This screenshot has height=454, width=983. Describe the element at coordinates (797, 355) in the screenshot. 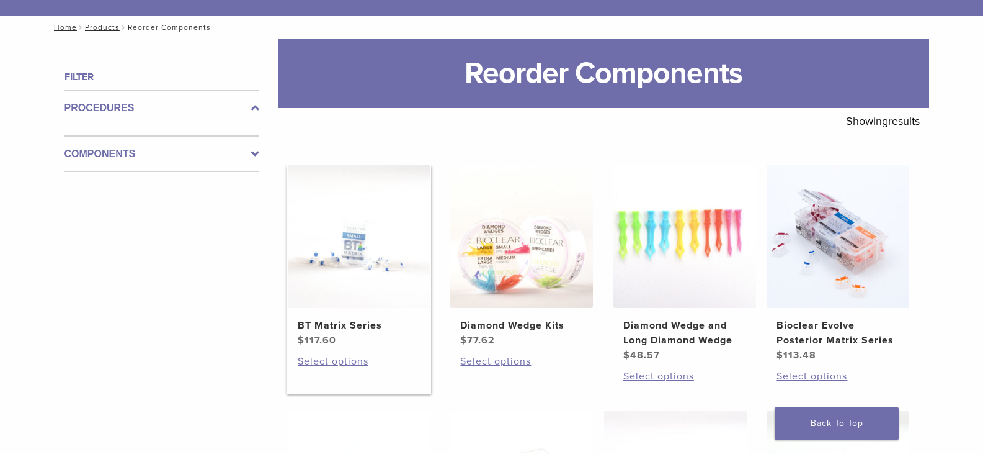

I see `bdi: 113.48` at that location.